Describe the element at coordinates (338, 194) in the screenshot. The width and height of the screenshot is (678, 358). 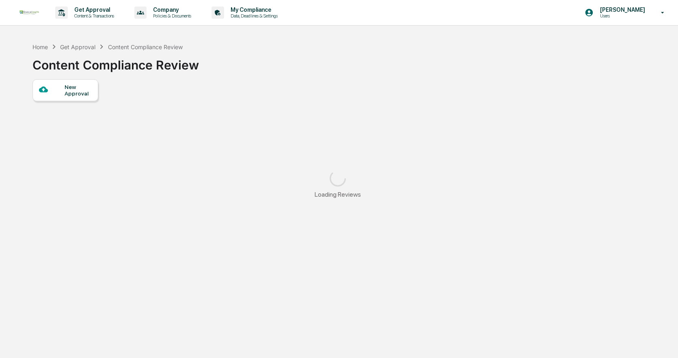
I see `div: Loading Reviews` at that location.